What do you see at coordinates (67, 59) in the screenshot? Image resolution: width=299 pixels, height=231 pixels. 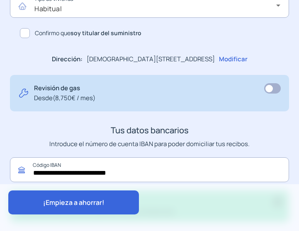 I see `p: Dirección:` at bounding box center [67, 59].